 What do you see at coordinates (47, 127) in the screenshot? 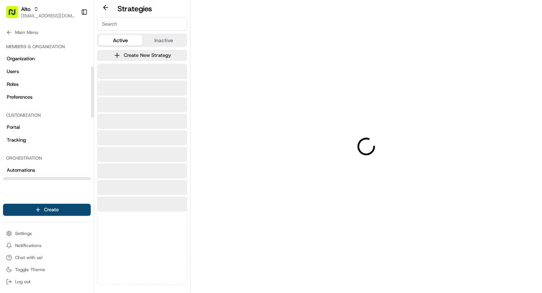
I see `a: Portal` at bounding box center [47, 127].